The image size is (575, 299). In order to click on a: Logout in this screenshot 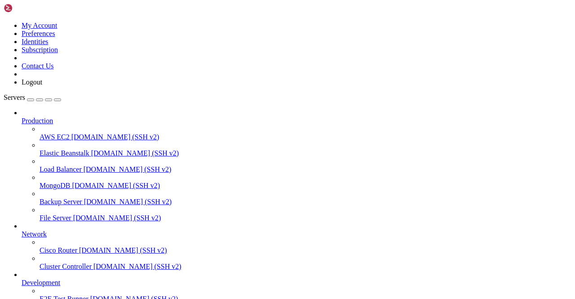, I will do `click(32, 82)`.